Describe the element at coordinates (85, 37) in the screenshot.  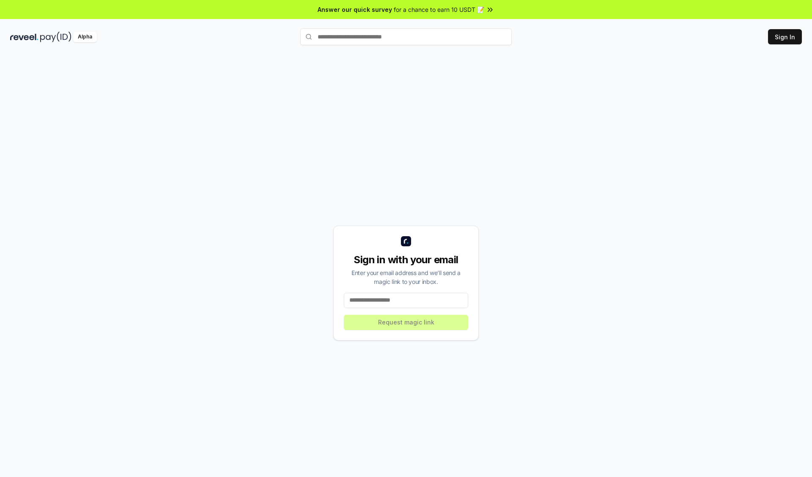
I see `div: Alpha` at that location.